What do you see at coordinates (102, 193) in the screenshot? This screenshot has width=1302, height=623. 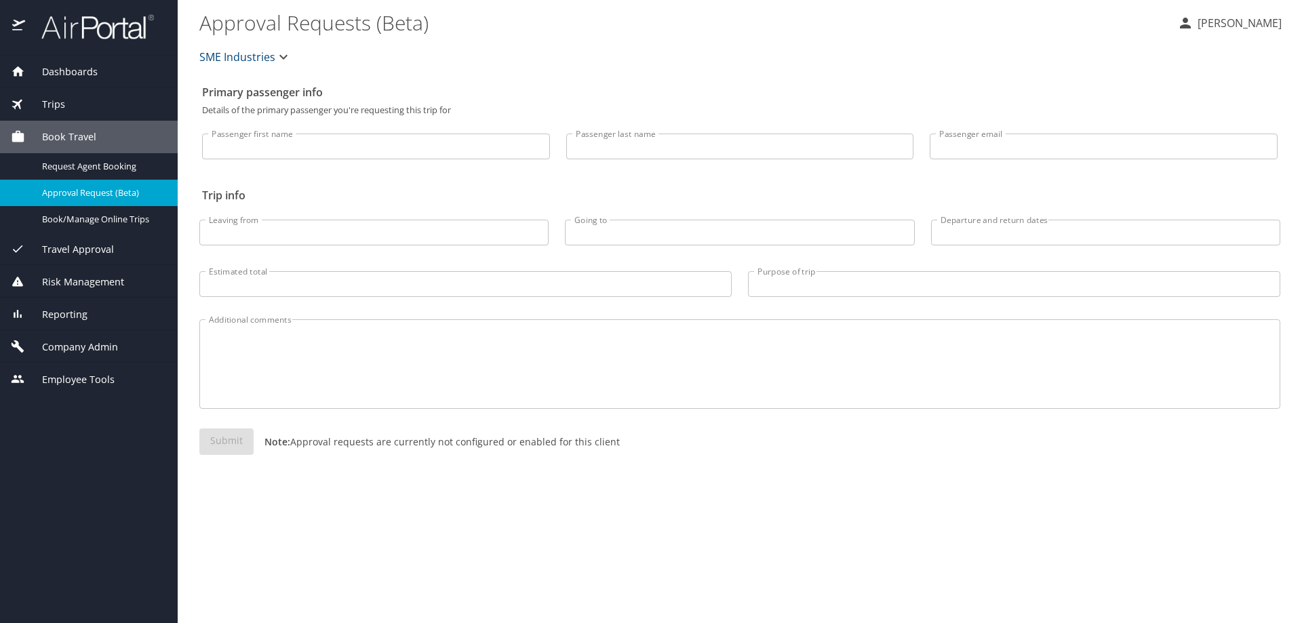 I see `span: Approval Request (Beta)` at bounding box center [102, 193].